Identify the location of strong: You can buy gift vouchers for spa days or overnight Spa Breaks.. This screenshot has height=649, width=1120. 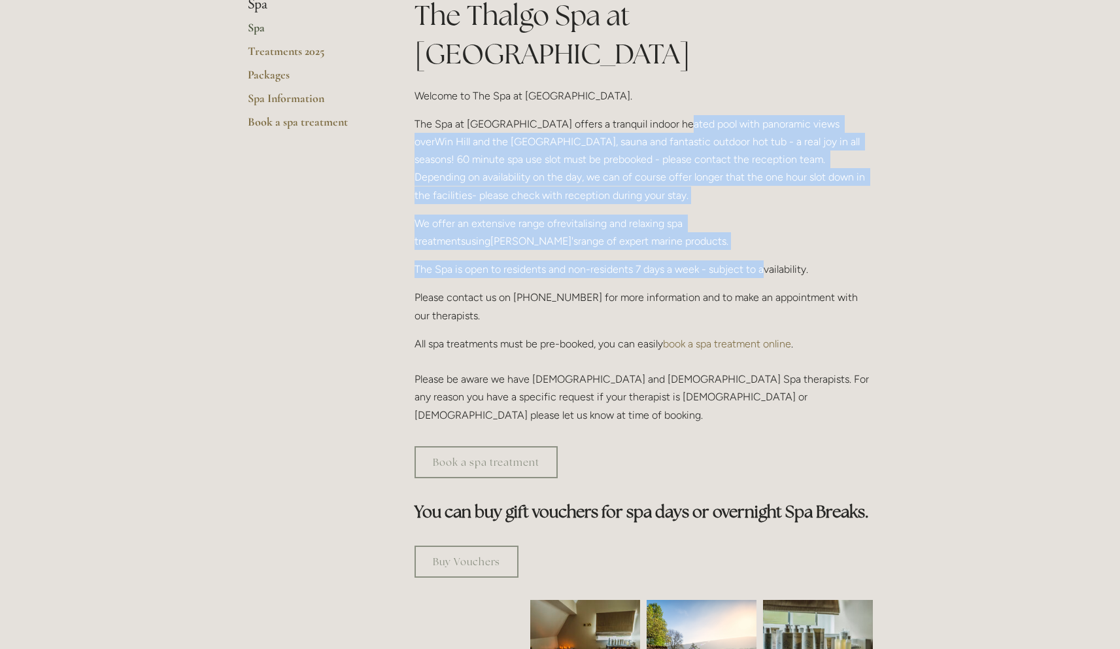
(641, 511).